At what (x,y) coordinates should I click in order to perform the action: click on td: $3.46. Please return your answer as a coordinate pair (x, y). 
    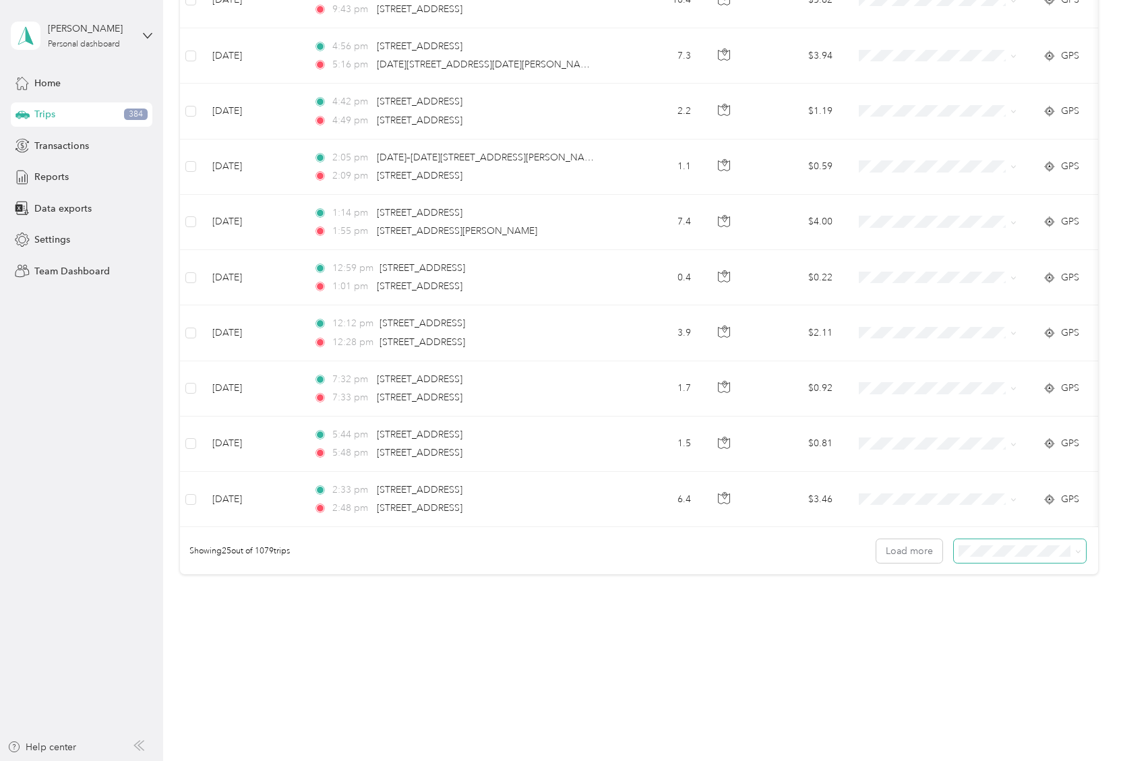
    Looking at the image, I should click on (796, 500).